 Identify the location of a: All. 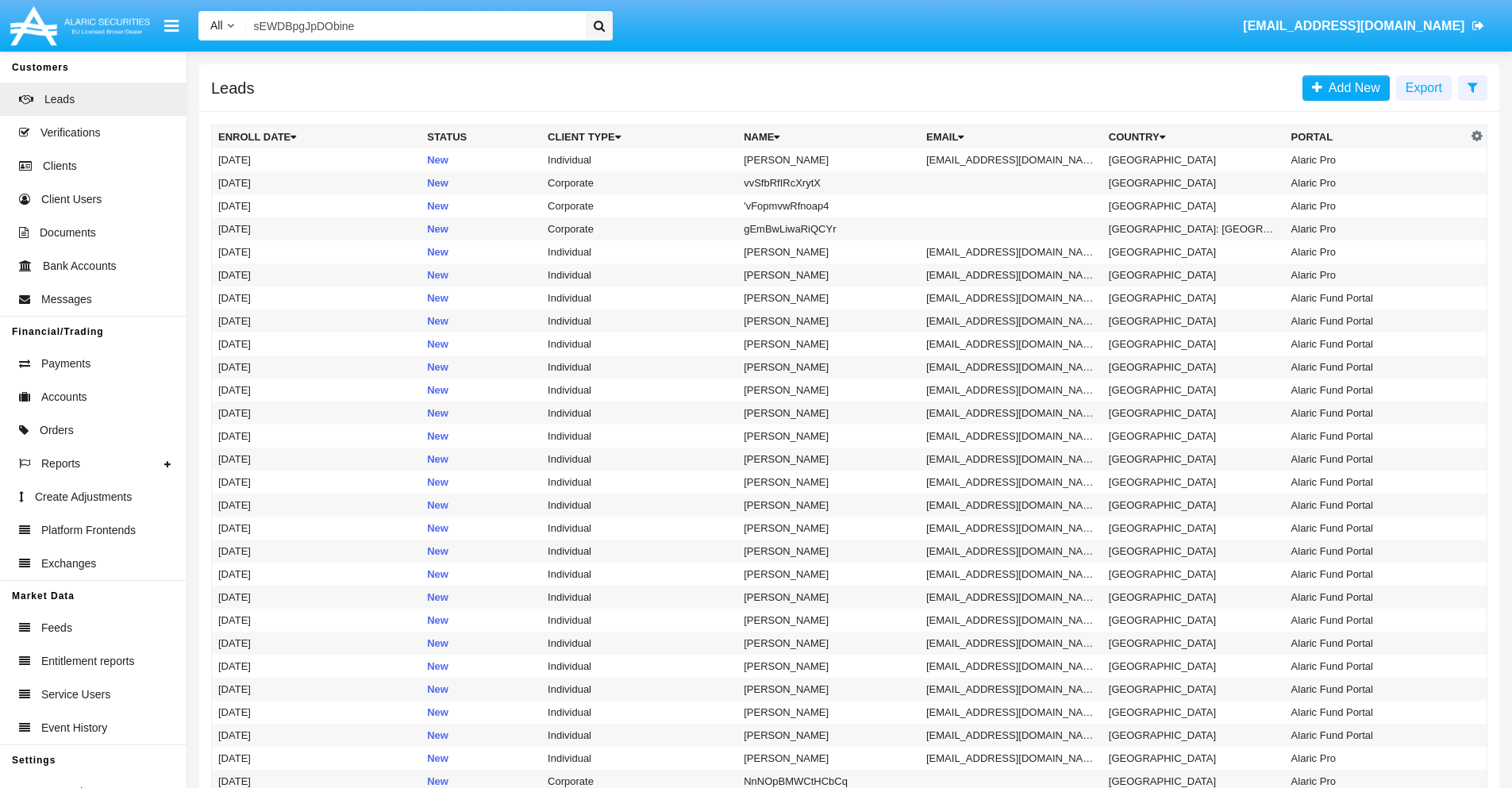
(222, 26).